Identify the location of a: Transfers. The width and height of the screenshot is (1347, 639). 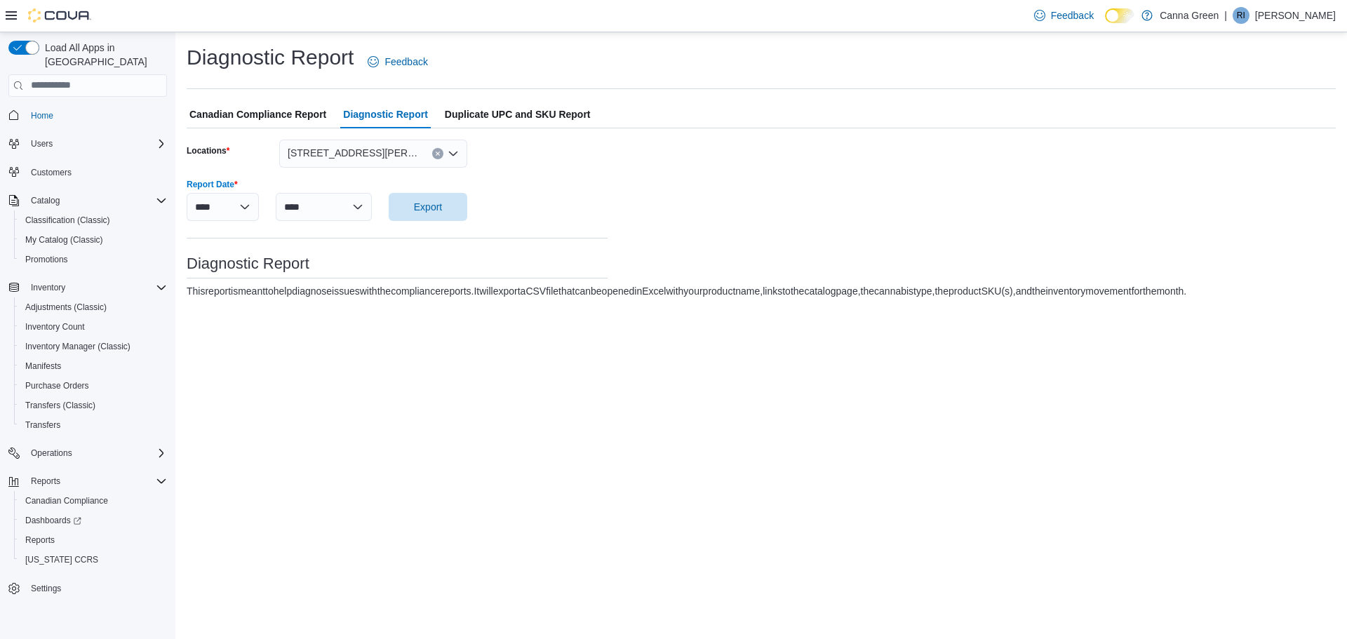
(43, 425).